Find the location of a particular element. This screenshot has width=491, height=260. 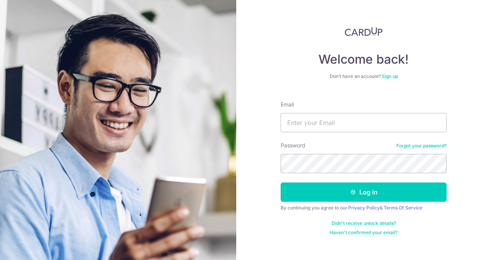

label: Password is located at coordinates (293, 146).